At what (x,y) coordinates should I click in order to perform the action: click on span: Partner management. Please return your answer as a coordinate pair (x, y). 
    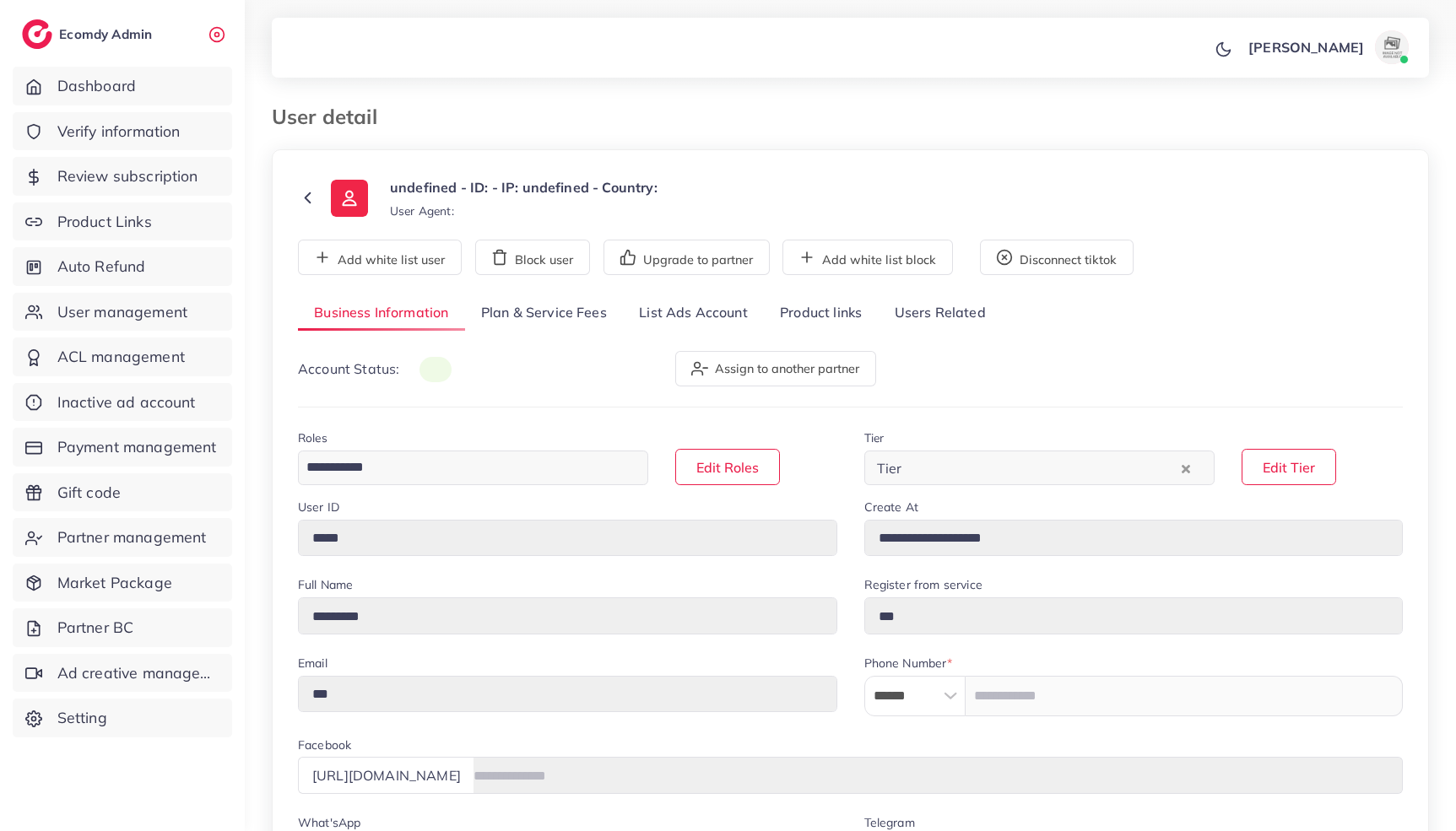
    Looking at the image, I should click on (132, 537).